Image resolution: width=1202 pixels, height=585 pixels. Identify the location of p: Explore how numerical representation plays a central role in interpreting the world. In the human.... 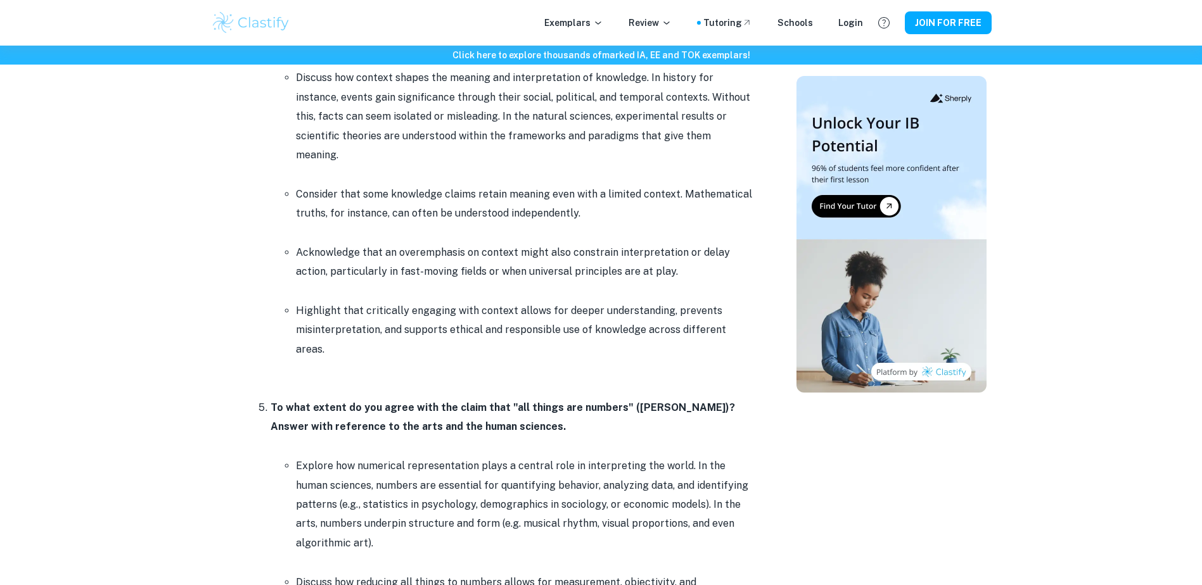
(524, 505).